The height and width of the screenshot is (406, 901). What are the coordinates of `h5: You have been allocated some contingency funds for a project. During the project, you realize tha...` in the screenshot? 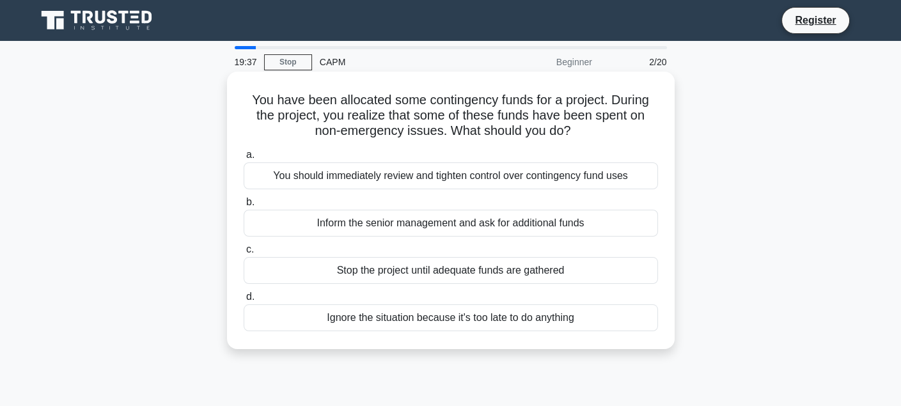 It's located at (451, 116).